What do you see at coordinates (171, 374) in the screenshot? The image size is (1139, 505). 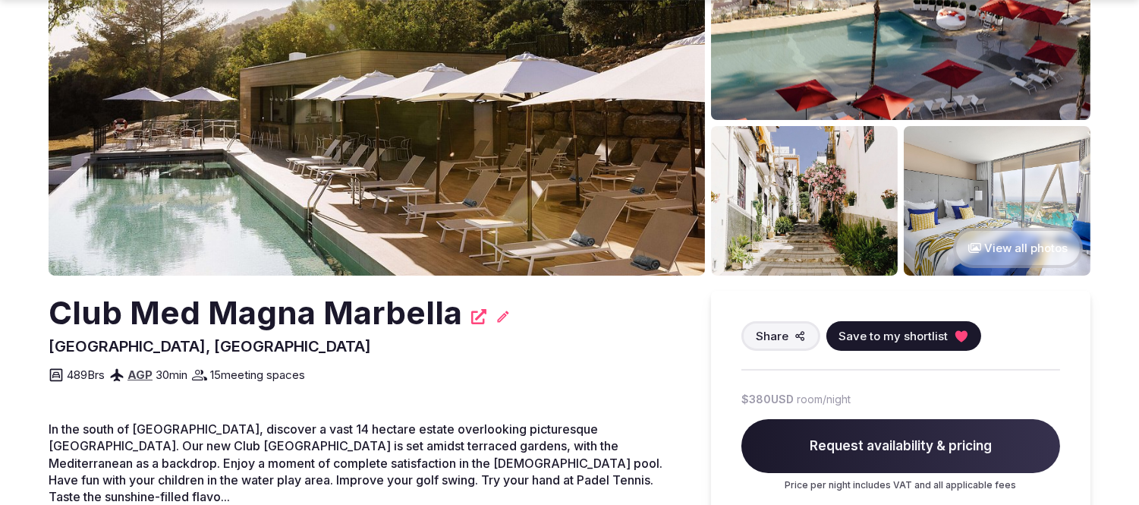 I see `span: 30 min` at bounding box center [171, 374].